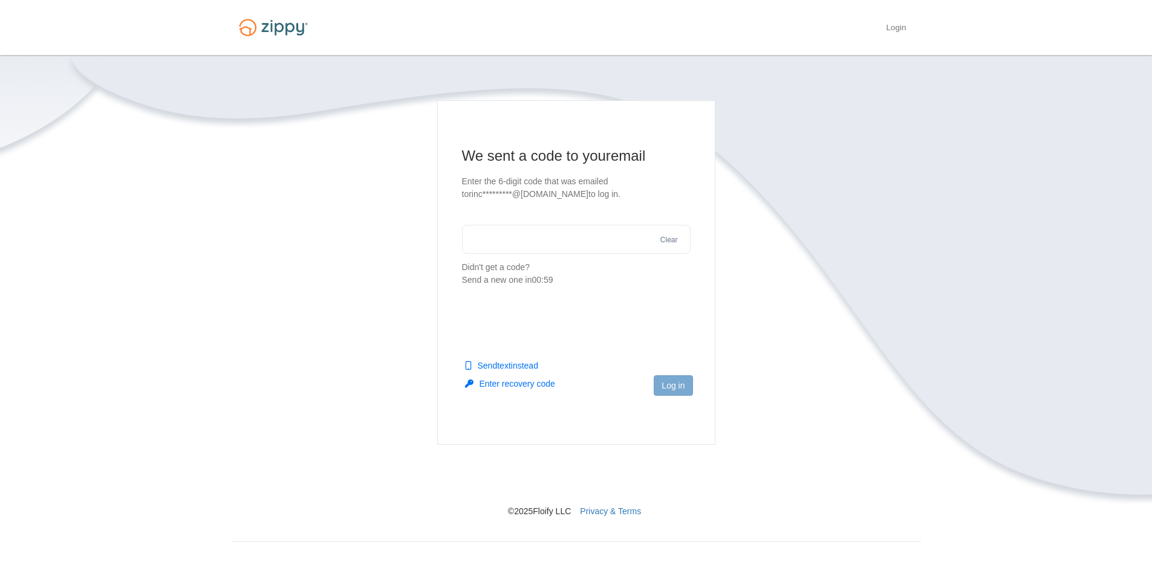 Image resolution: width=1152 pixels, height=571 pixels. I want to click on button: Sendtextinstead, so click(501, 366).